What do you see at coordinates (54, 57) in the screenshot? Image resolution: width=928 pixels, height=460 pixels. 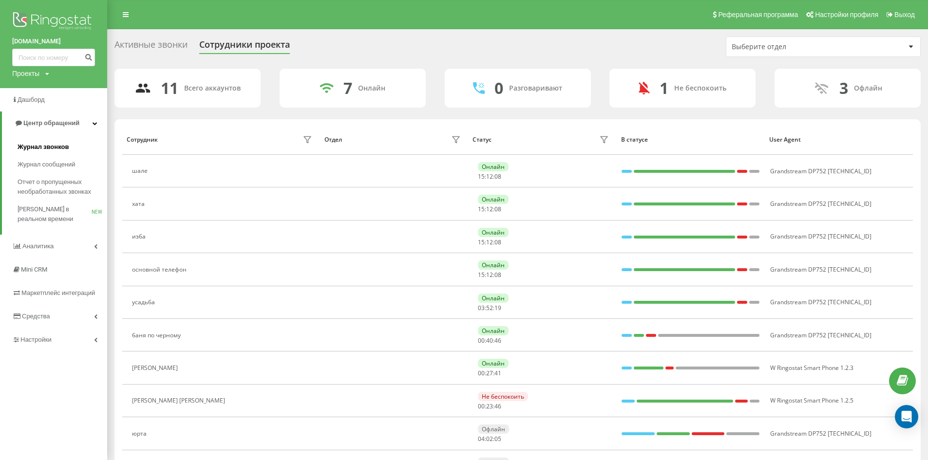 I see `input: Поиск по номеру` at bounding box center [54, 57].